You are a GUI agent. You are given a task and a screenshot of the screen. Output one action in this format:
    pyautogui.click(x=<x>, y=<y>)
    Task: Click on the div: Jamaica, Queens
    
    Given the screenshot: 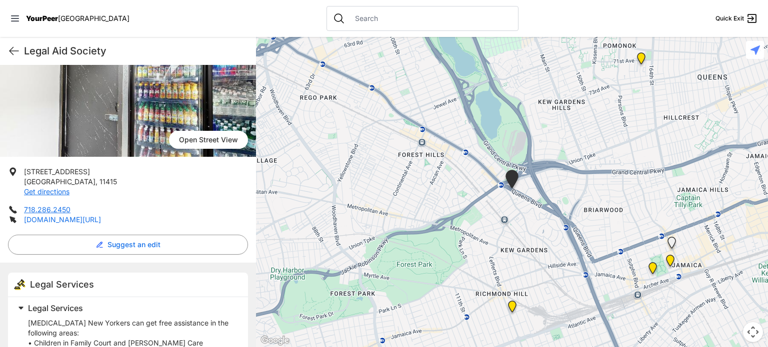 What is the action you would take?
    pyautogui.click(x=652, y=270)
    